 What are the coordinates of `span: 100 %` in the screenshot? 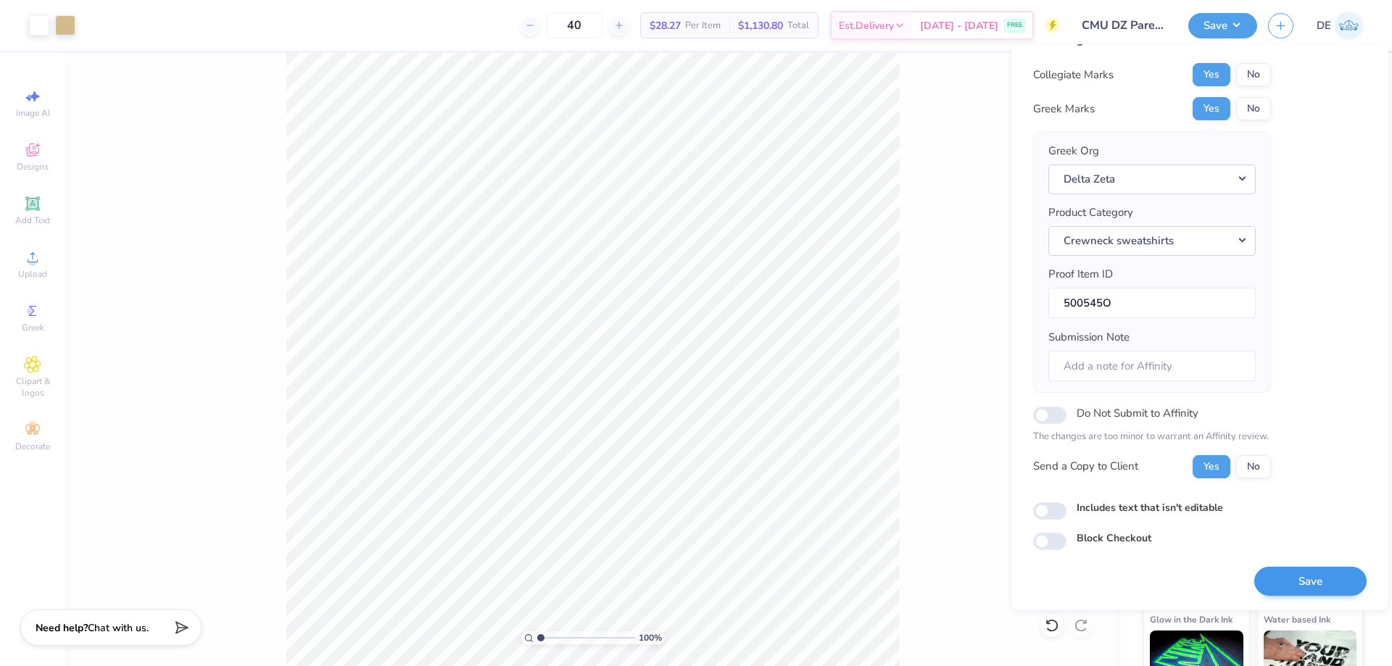 It's located at (650, 638).